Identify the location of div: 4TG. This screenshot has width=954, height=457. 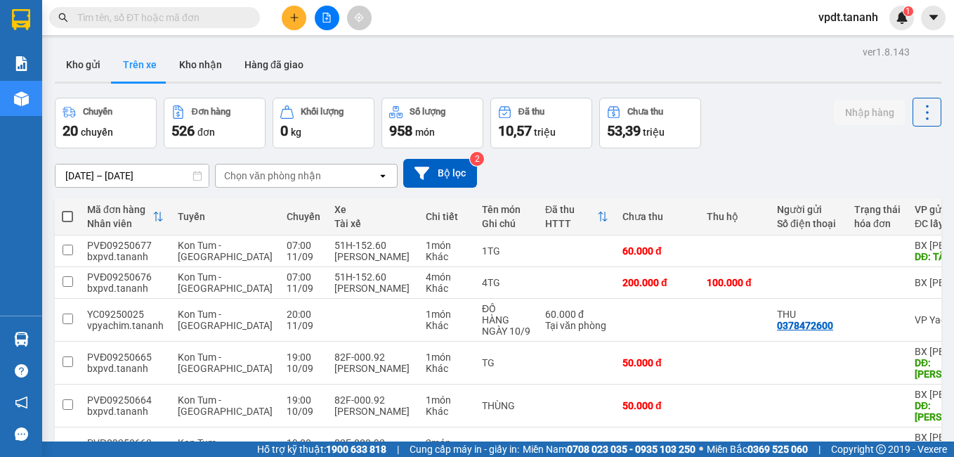
(506, 282).